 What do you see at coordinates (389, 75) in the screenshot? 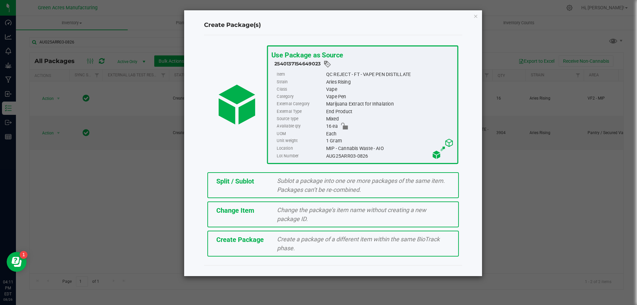
I see `div: QC REJECT - FT - VAPE PEN DISTILLATE` at bounding box center [389, 75].